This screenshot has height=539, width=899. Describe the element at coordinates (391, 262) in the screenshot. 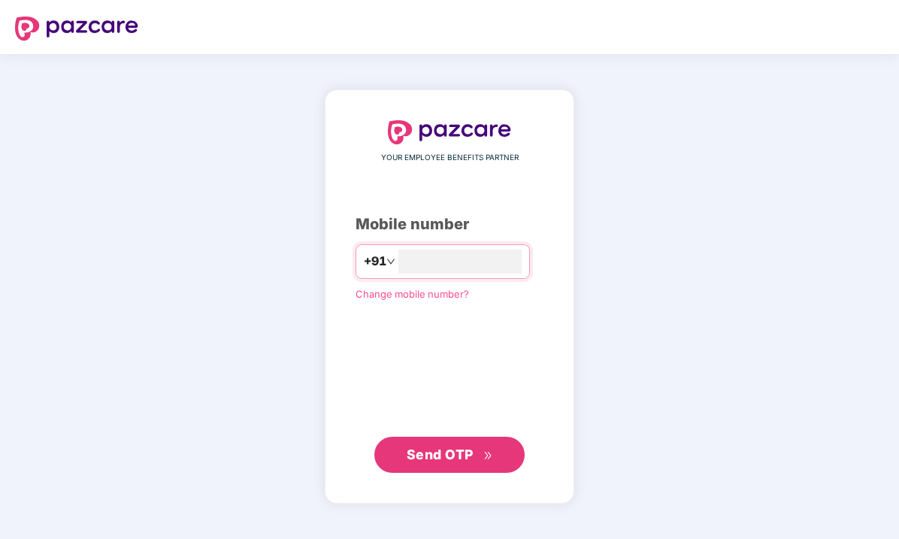

I see `span: down` at that location.